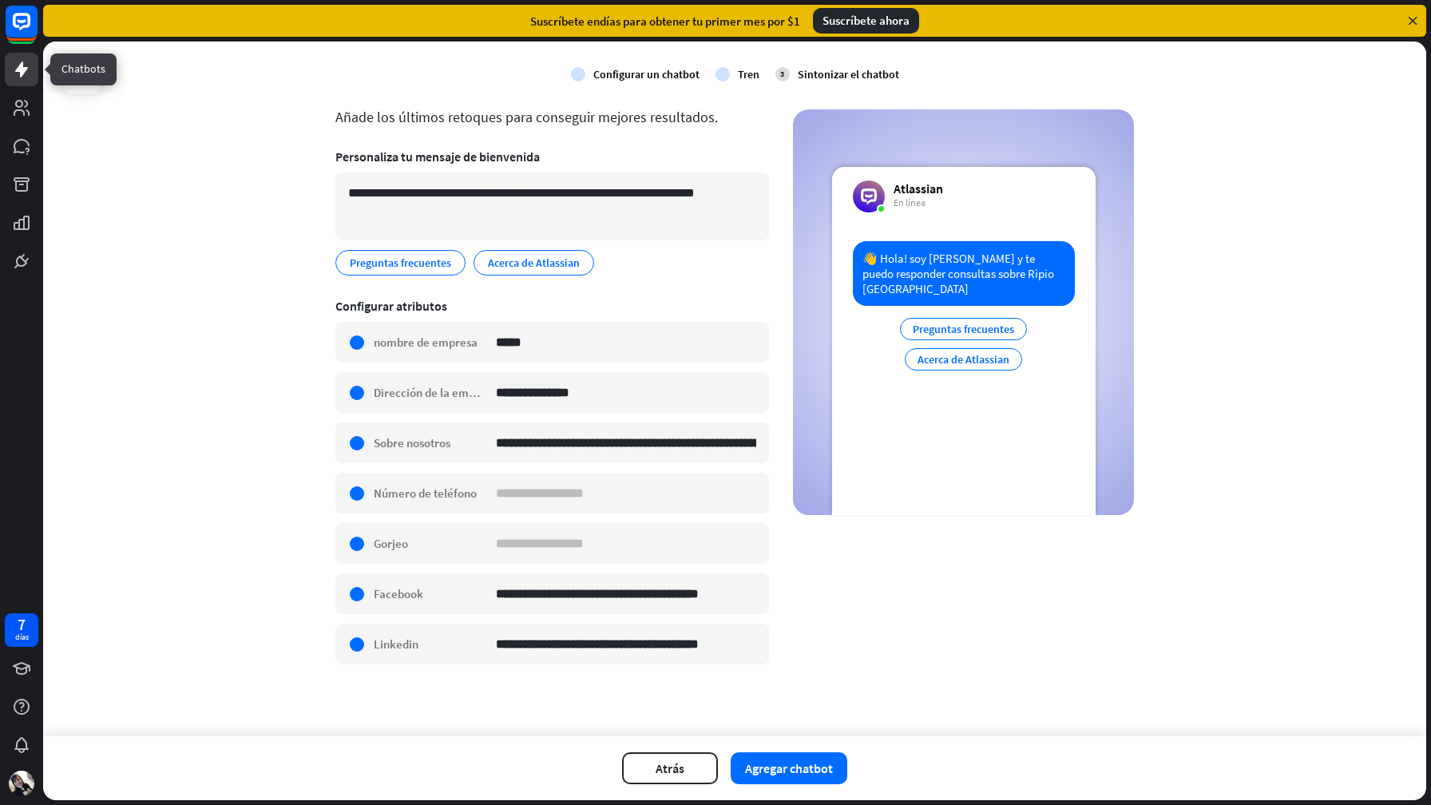  Describe the element at coordinates (438, 157) in the screenshot. I see `font: Personaliza tu mensaje de bienvenida` at that location.